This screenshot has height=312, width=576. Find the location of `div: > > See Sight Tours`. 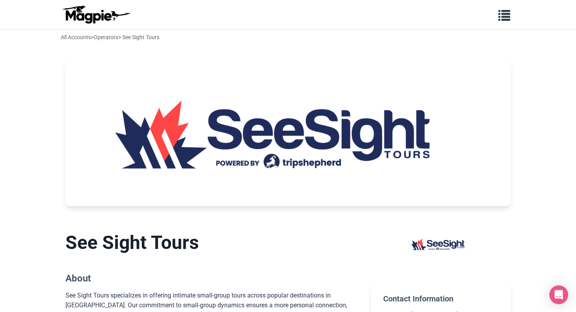

div: > > See Sight Tours is located at coordinates (110, 37).